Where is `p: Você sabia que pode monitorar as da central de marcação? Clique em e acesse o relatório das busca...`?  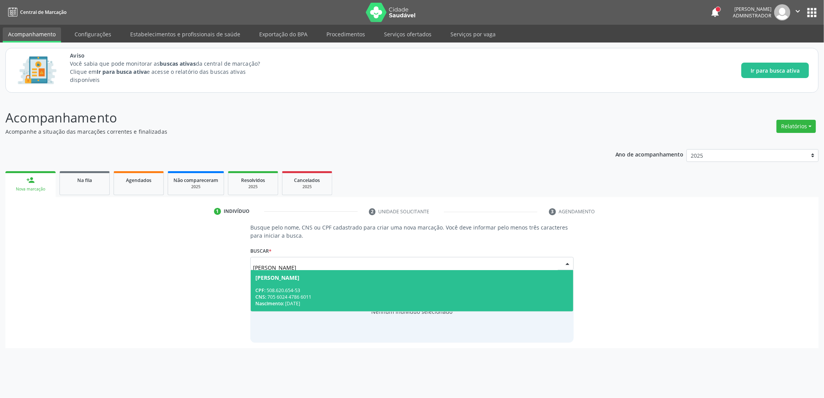
p: Você sabia que pode monitorar as da central de marcação? Clique em e acesse o relatório das busca... is located at coordinates (172, 71).